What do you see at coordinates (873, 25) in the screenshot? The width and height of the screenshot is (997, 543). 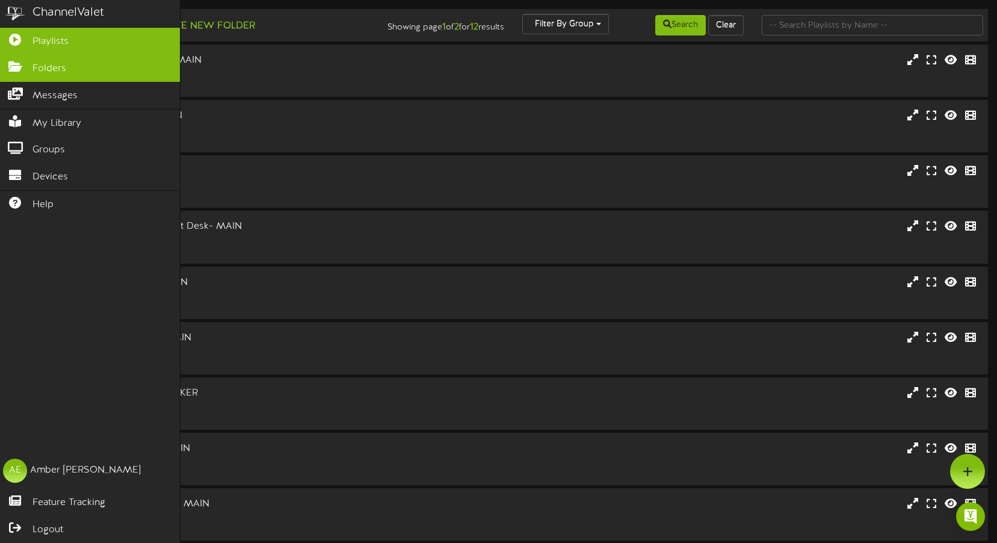 I see `input: -- Search Playlists by Name --` at bounding box center [873, 25].